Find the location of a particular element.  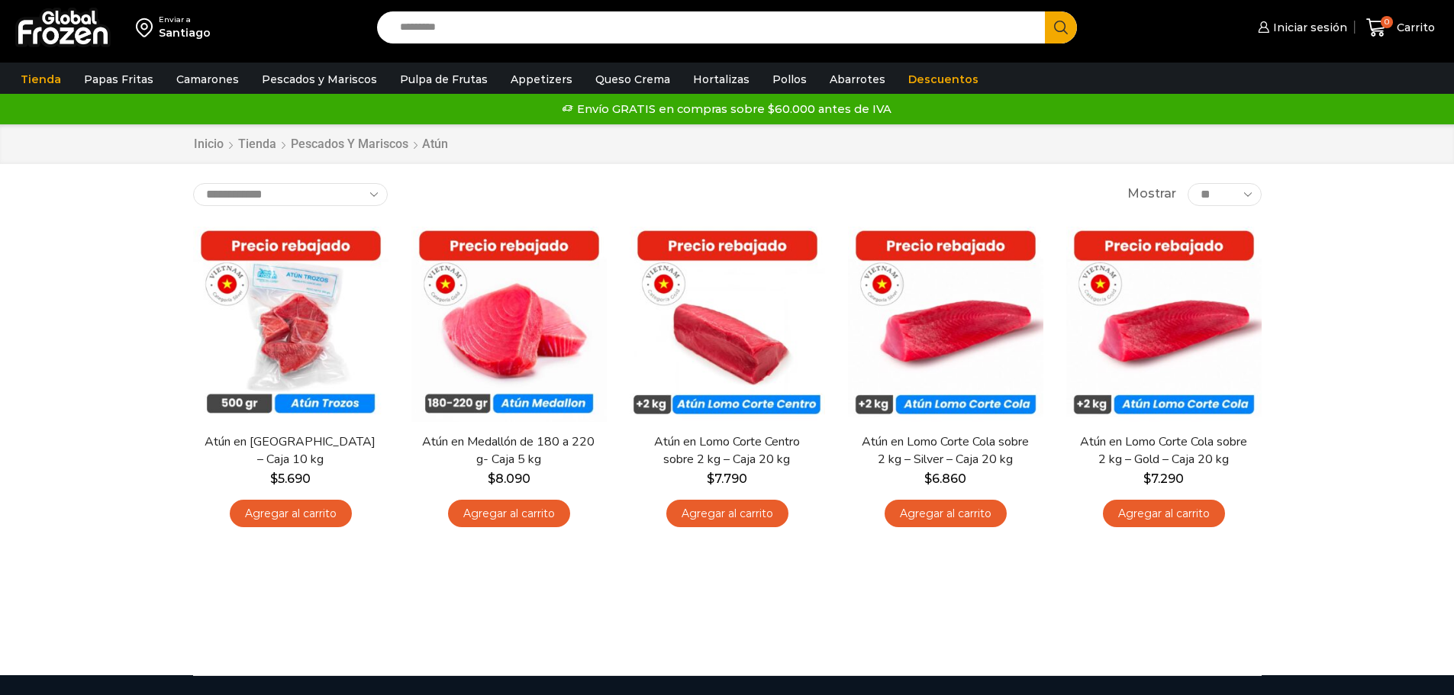

h1: Atún is located at coordinates (435, 143).